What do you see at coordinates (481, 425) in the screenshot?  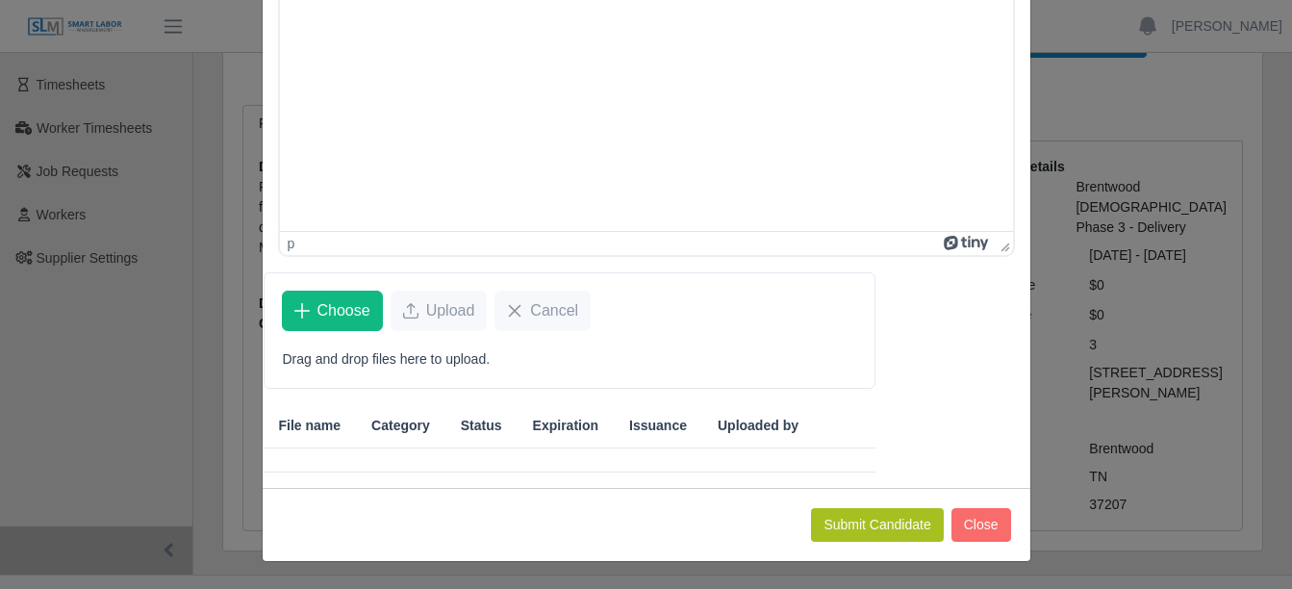 I see `span: Status` at bounding box center [481, 425].